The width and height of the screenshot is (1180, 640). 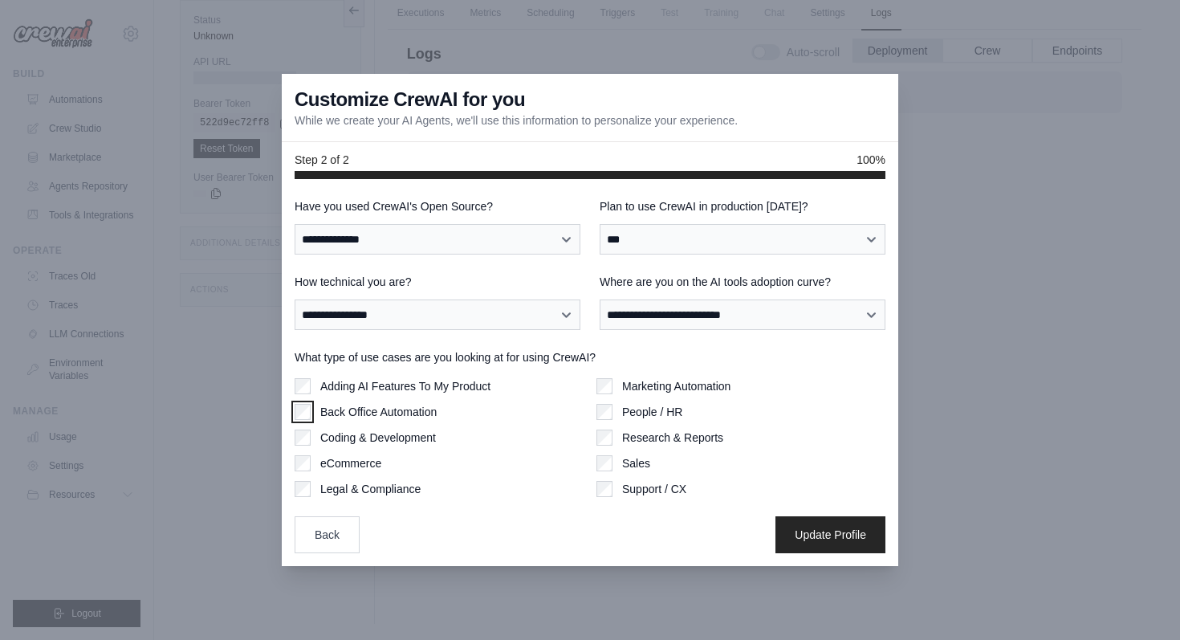 I want to click on label: Where are you on the AI tools adoption curve?, so click(x=742, y=282).